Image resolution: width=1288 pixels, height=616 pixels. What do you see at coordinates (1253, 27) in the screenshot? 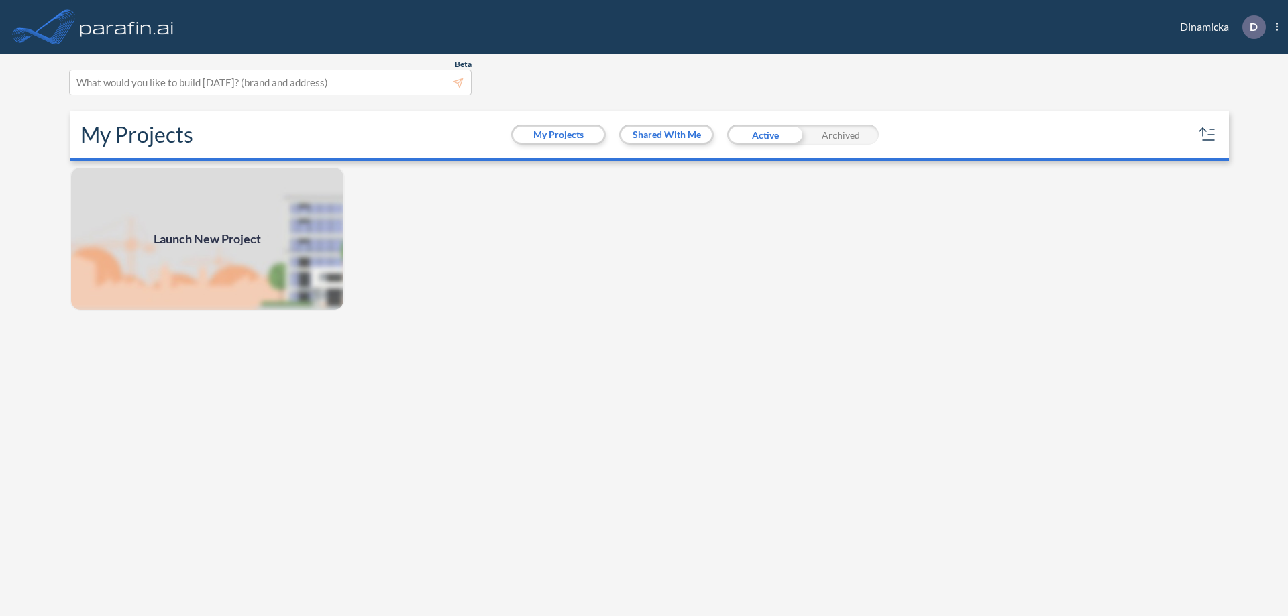
I see `p: D` at bounding box center [1253, 27].